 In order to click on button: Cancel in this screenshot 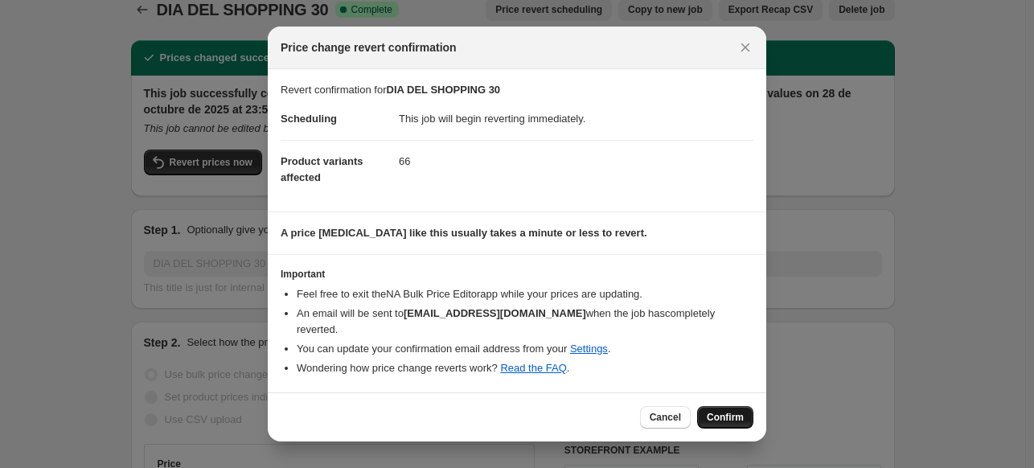, I will do `click(665, 417)`.